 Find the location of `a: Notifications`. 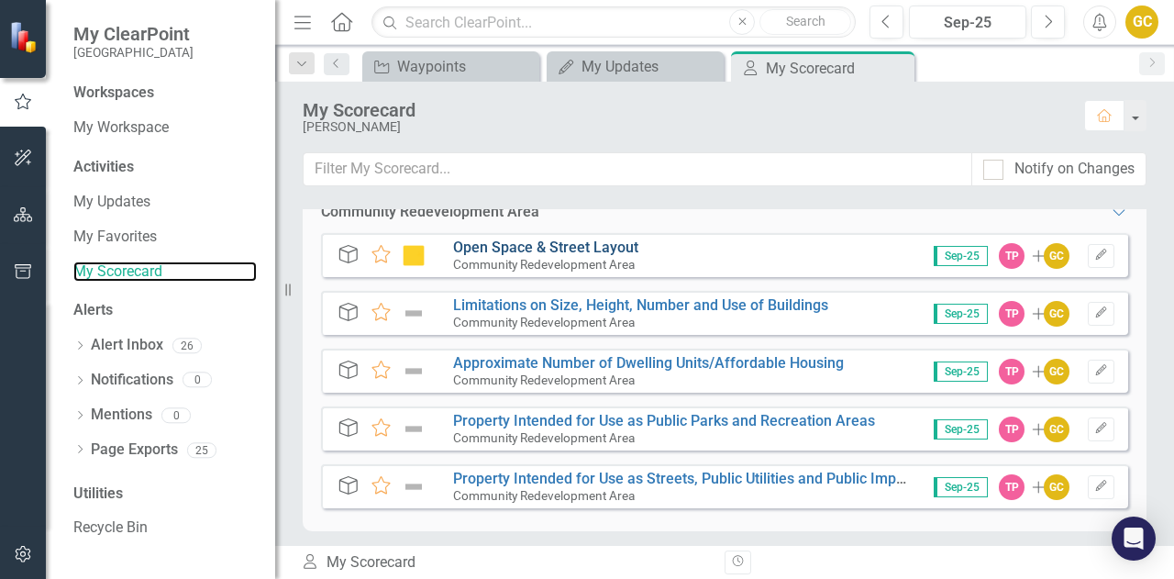

a: Notifications is located at coordinates (132, 380).